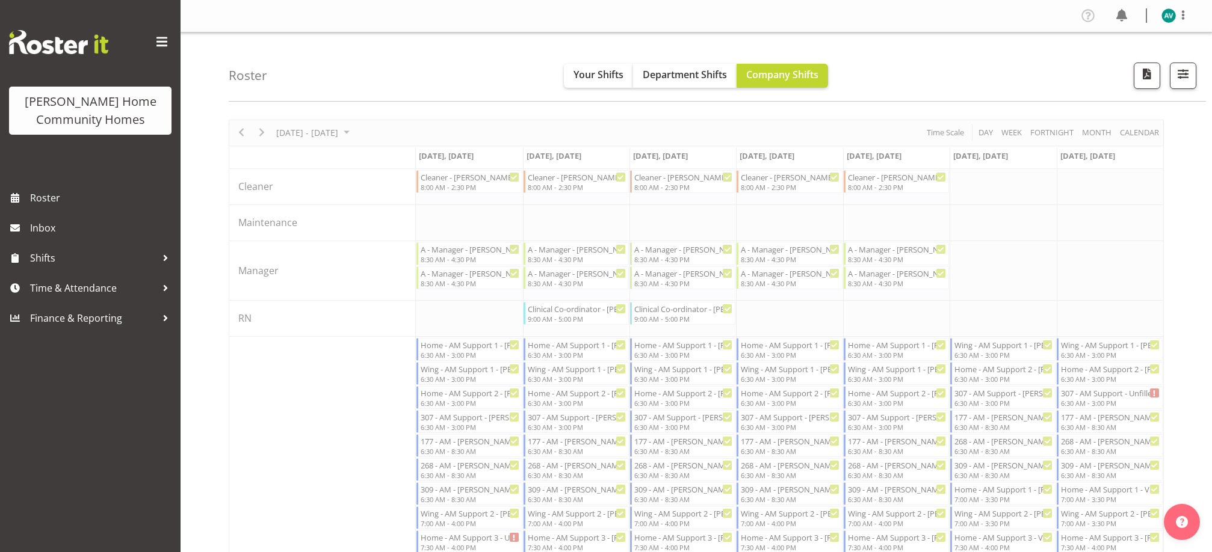 Image resolution: width=1212 pixels, height=552 pixels. Describe the element at coordinates (1169, 16) in the screenshot. I see `img: asiasiga-vili8528.jpg` at that location.